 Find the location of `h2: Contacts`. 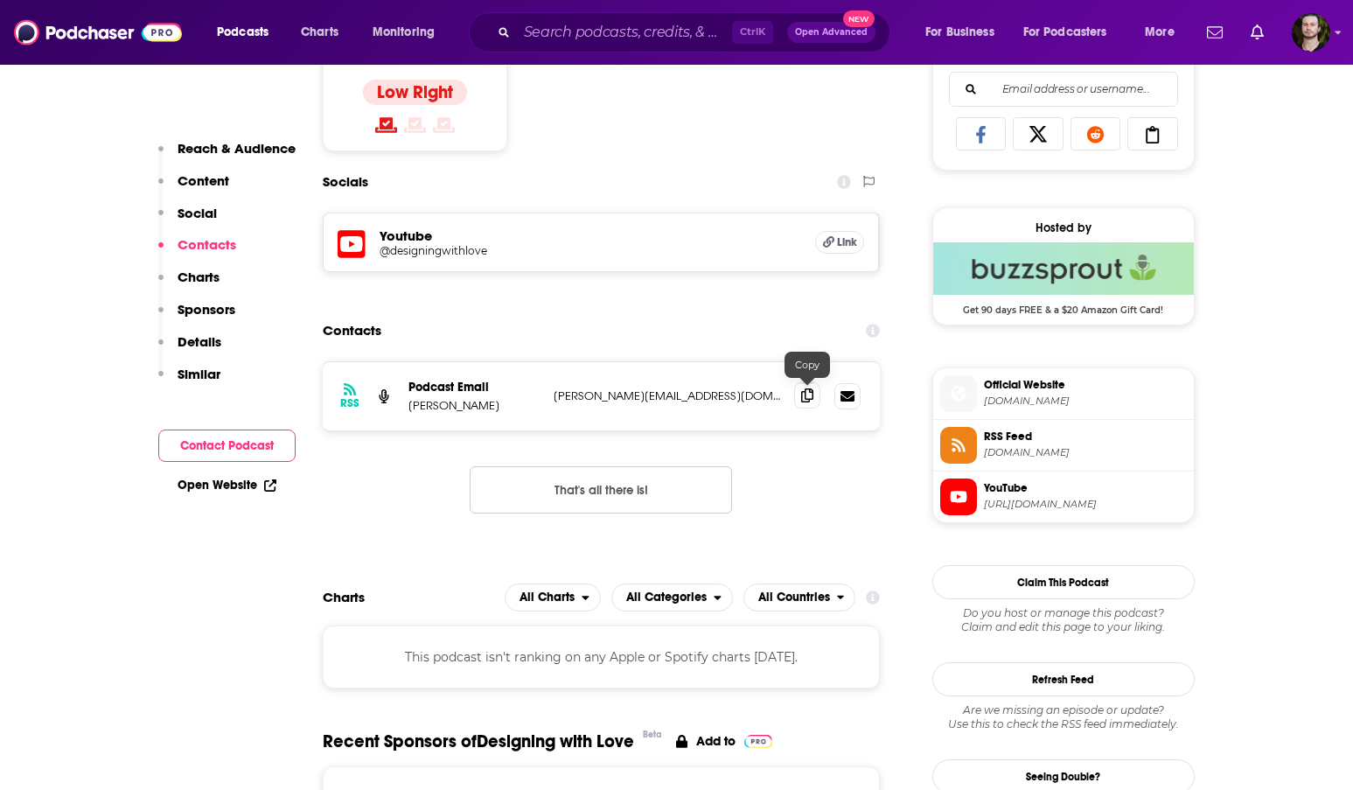

h2: Contacts is located at coordinates (352, 331).